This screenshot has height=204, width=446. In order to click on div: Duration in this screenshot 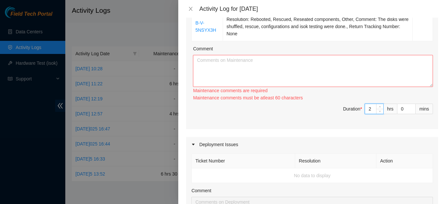, I will do `click(352, 109)`.